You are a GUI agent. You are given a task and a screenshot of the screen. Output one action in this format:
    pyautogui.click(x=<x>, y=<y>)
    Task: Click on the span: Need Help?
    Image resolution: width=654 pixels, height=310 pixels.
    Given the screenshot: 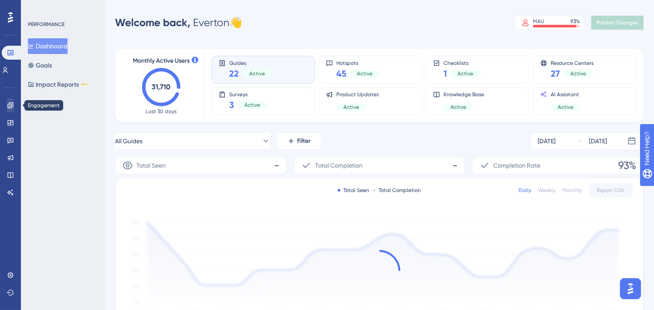 What is the action you would take?
    pyautogui.click(x=37, y=7)
    